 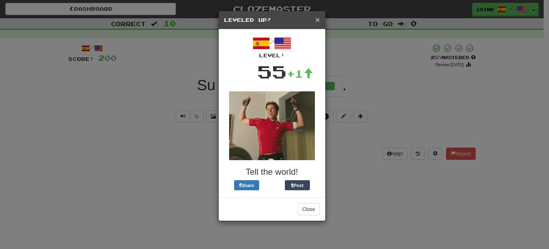 What do you see at coordinates (272, 172) in the screenshot?
I see `h3: Tell the world!` at bounding box center [272, 172].